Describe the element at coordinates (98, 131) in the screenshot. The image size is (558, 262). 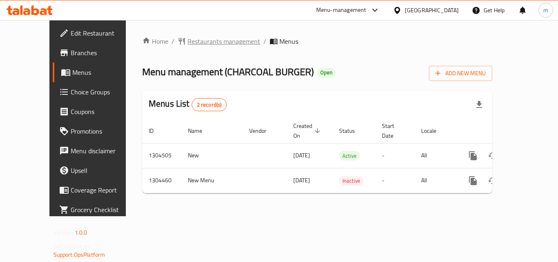
I see `a: Promotions` at that location.